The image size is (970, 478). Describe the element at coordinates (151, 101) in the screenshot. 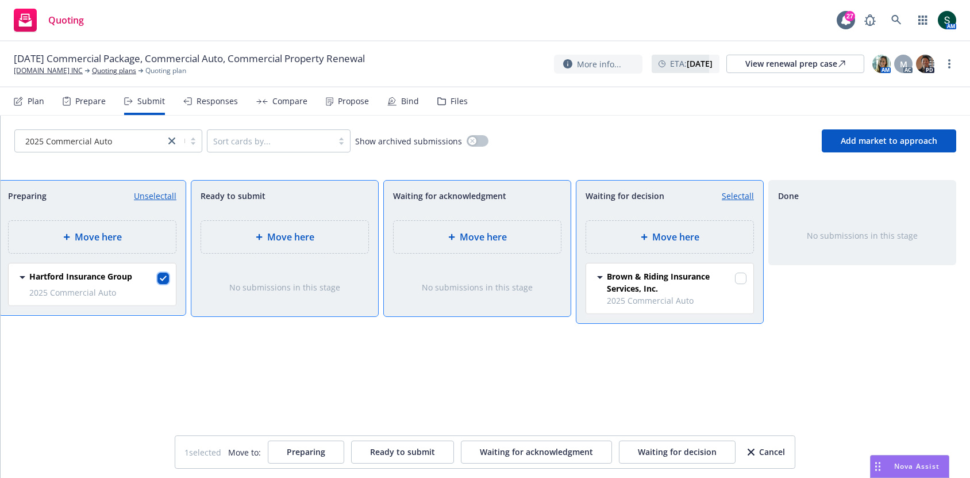

I see `div: Submit` at that location.